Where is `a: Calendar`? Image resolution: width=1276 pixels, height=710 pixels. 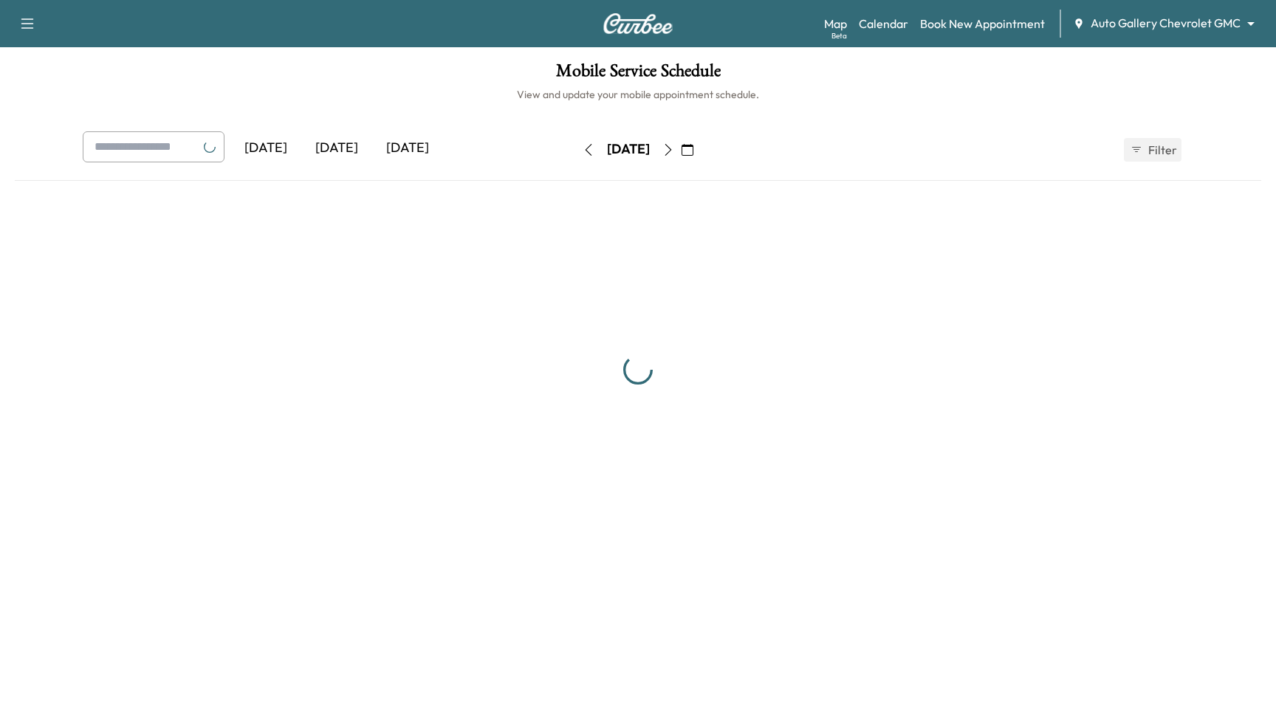
a: Calendar is located at coordinates (883, 24).